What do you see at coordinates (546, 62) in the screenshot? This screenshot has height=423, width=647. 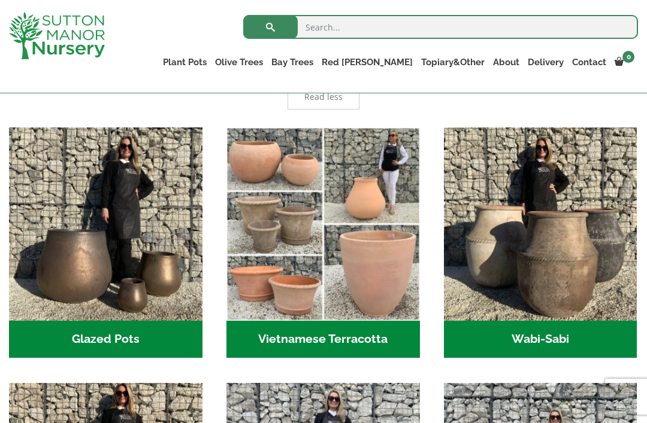 I see `a: Delivery` at bounding box center [546, 62].